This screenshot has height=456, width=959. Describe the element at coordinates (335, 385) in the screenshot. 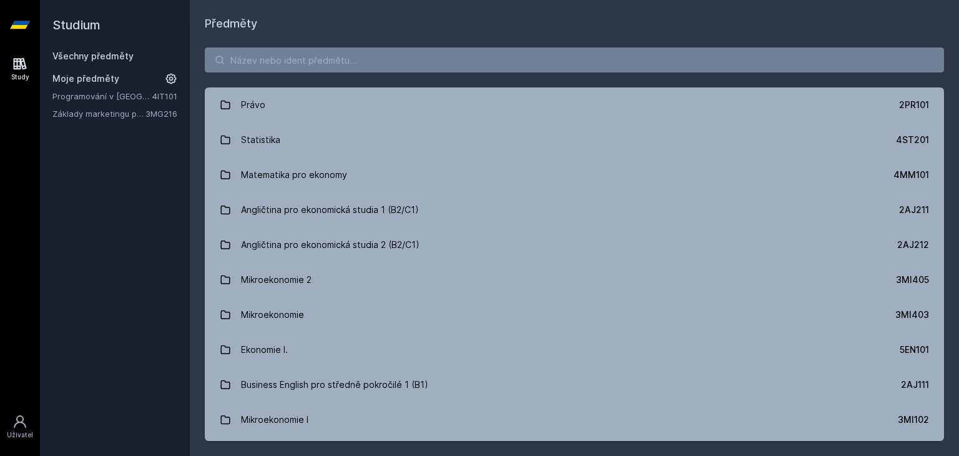

I see `div: Business English pro středně pokročilé 1 (B1)` at that location.